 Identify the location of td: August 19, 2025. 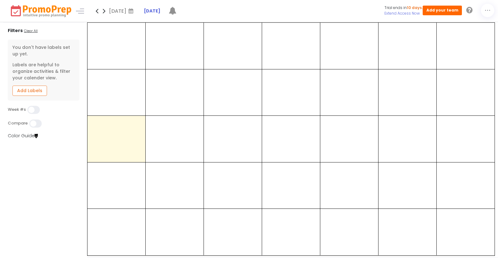
(175, 185).